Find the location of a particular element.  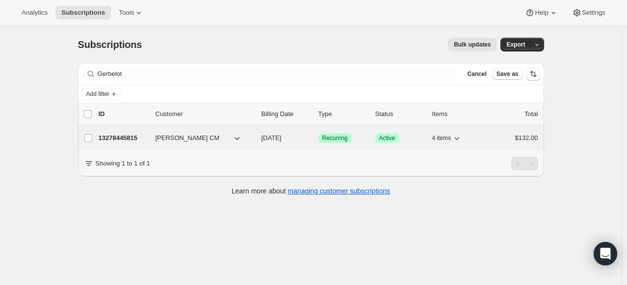

span: Export is located at coordinates (515, 45).